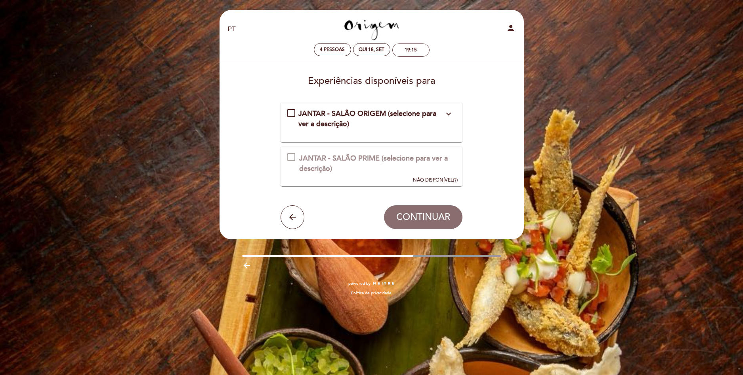 The height and width of the screenshot is (375, 743). I want to click on div: 19:15, so click(410, 50).